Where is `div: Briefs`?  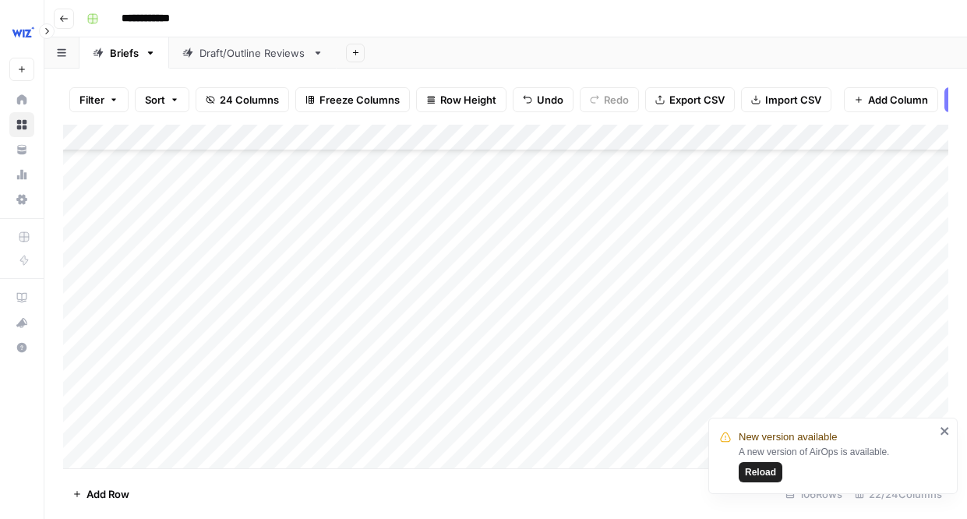
div: Briefs is located at coordinates (124, 53).